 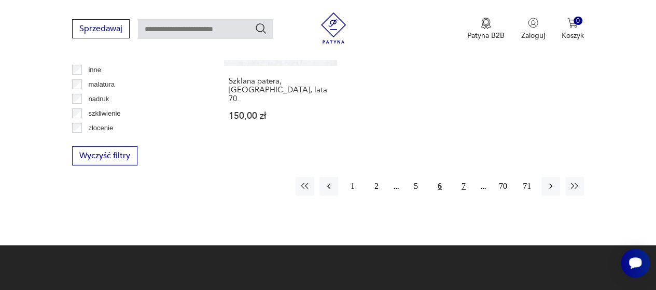 What do you see at coordinates (281, 116) in the screenshot?
I see `p: 150,00 zł` at bounding box center [281, 116].